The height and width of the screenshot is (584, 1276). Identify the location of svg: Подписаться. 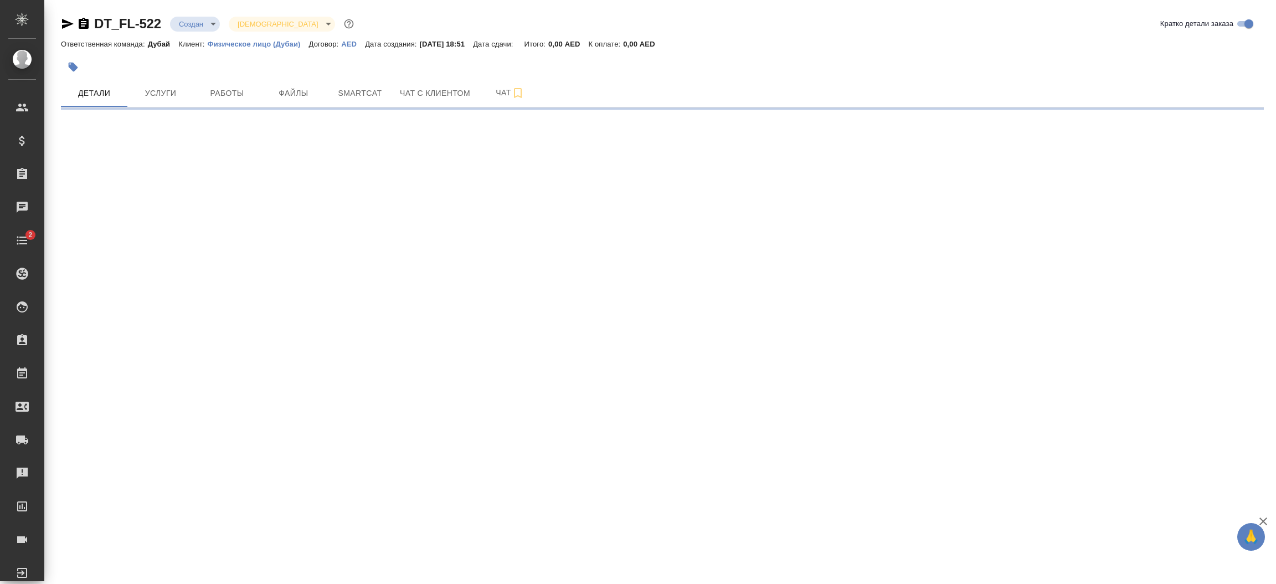
(518, 93).